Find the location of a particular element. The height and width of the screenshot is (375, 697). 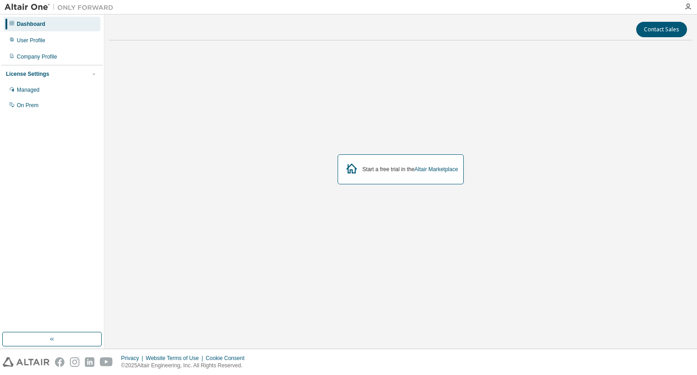

div: On Prem is located at coordinates (28, 105).